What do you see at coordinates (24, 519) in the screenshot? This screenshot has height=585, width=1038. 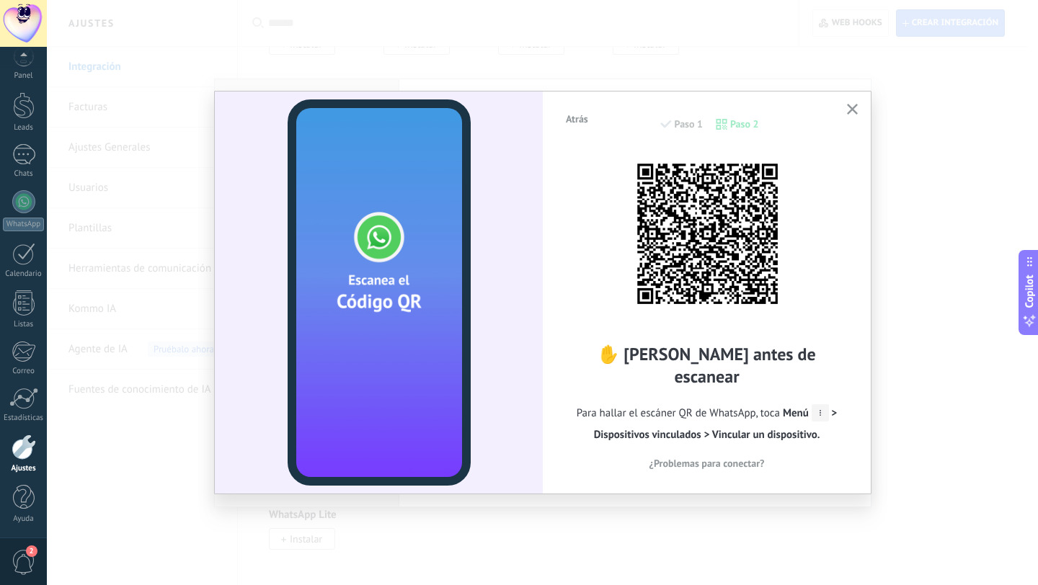 I see `div: Ayuda` at bounding box center [24, 519].